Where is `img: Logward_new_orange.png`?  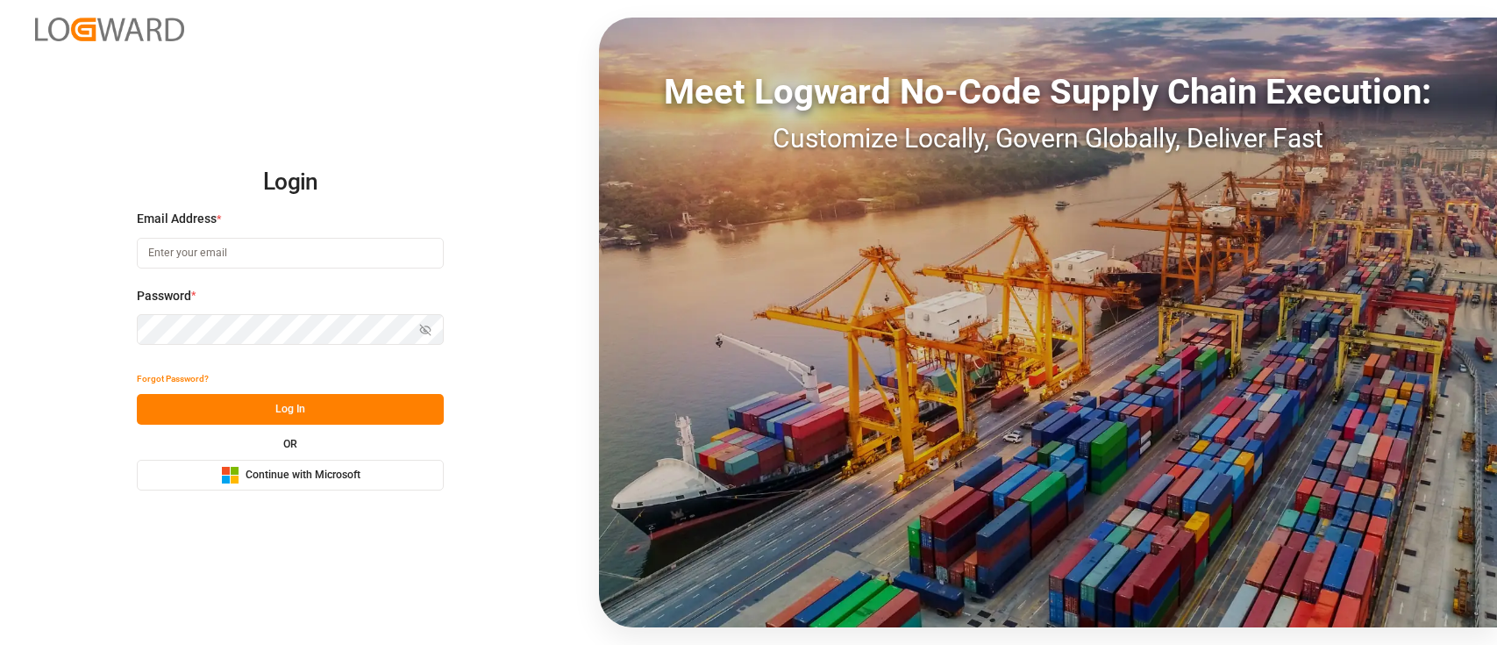
img: Logward_new_orange.png is located at coordinates (110, 29).